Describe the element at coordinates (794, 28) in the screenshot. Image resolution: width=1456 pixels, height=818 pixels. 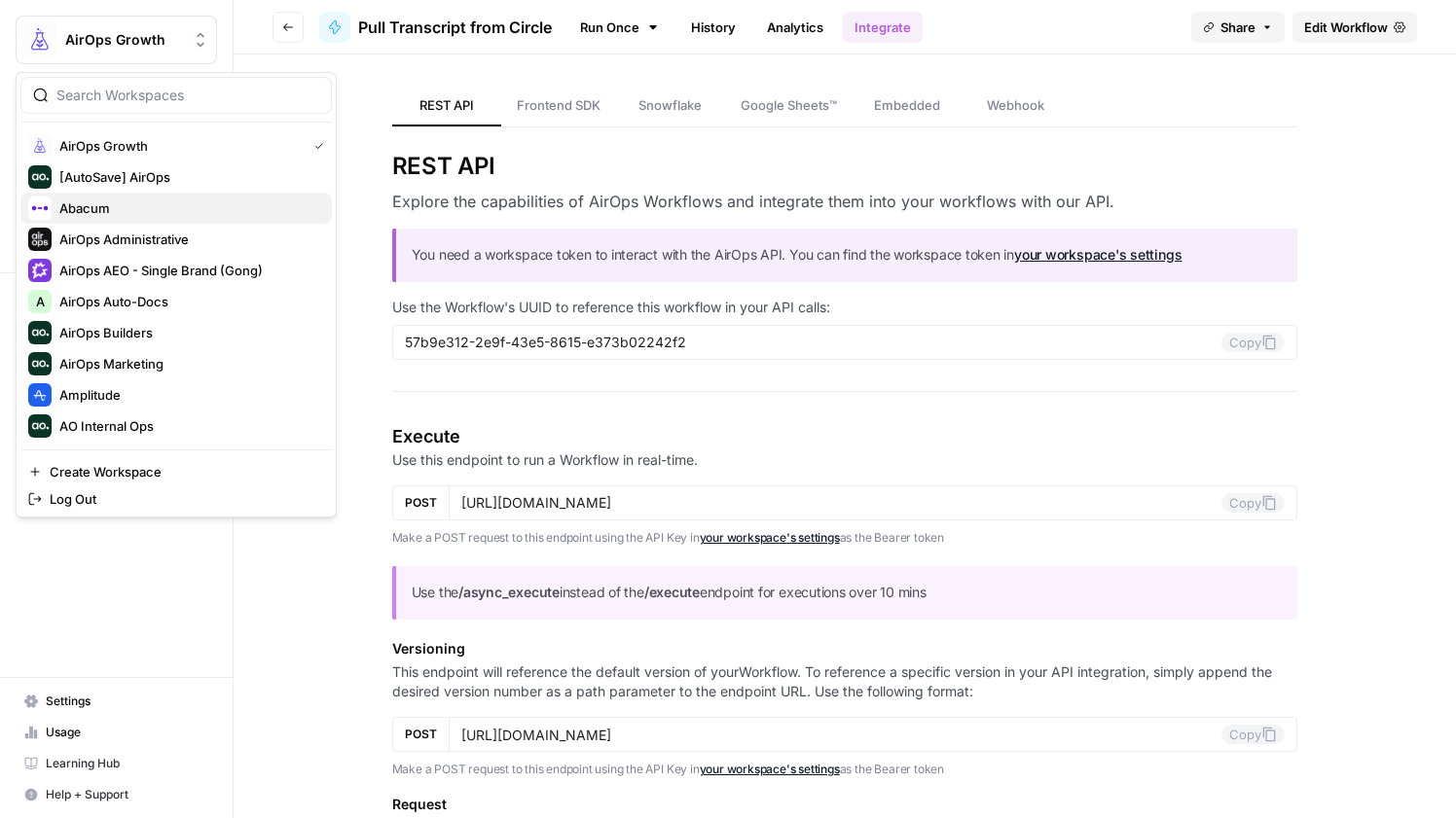
I see `a: Analytics` at that location.